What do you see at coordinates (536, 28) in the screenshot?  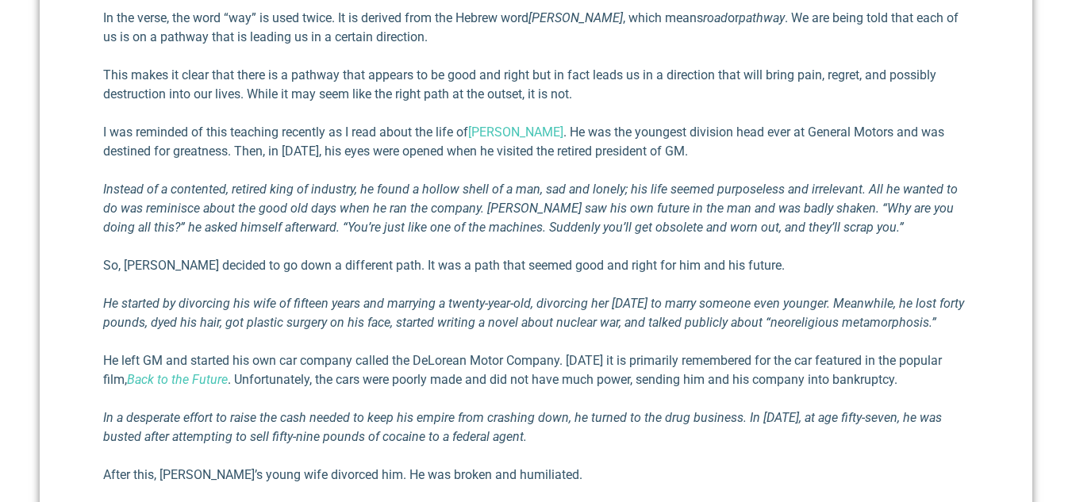 I see `p: In the verse, the word “way” is used twice. It is derived from the Hebrew word , which means or ....` at bounding box center [536, 28].